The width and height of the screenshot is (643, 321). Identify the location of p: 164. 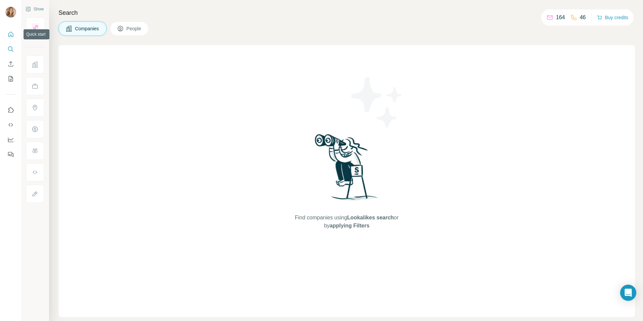
(560, 17).